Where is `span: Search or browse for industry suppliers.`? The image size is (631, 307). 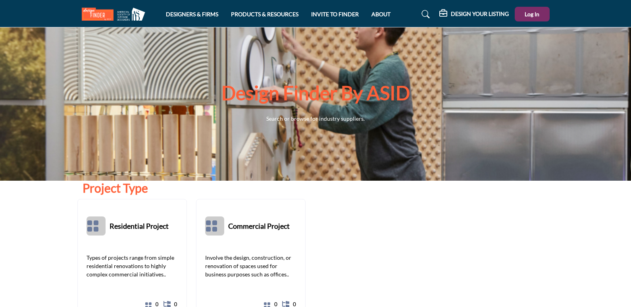 span: Search or browse for industry suppliers. is located at coordinates (315, 118).